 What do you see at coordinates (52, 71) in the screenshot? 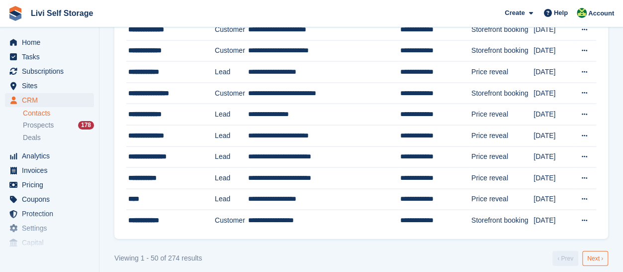
I see `span: Subscriptions` at bounding box center [52, 71].